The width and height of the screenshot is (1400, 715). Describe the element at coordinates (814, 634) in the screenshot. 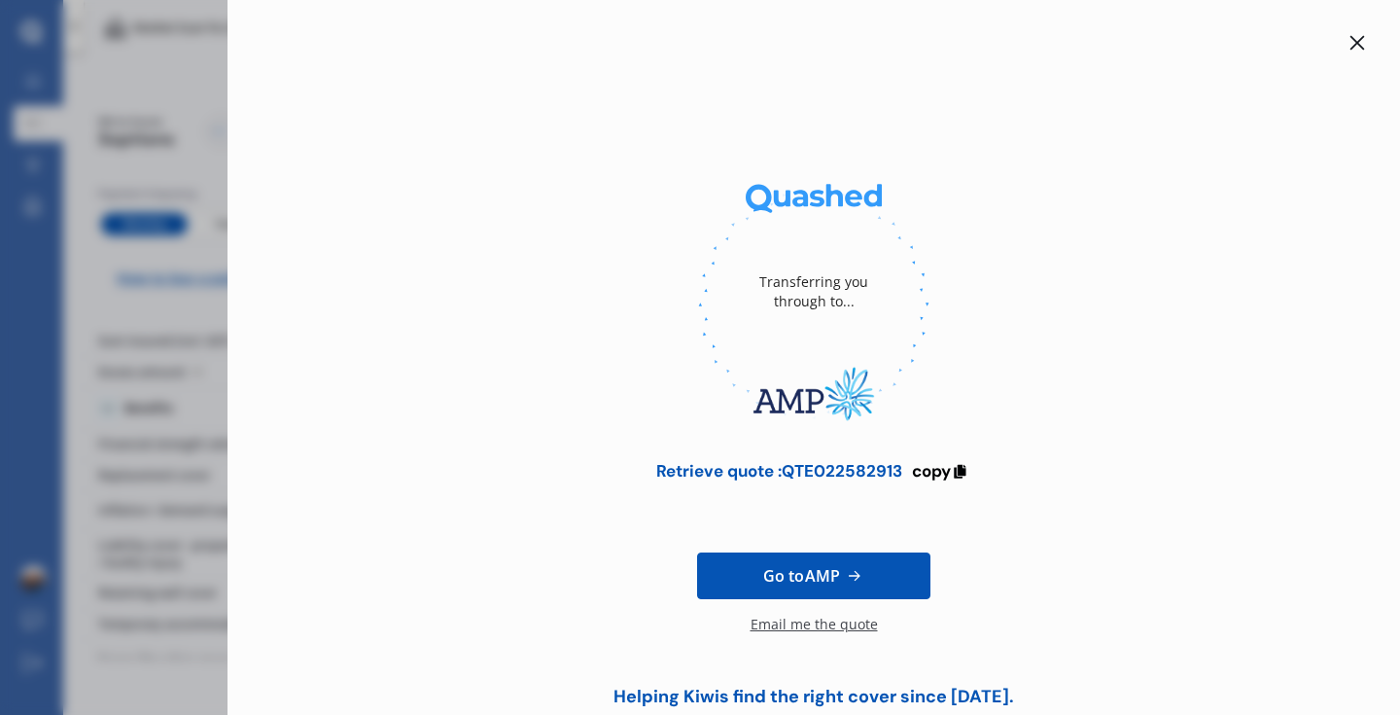

I see `div: Email me the quote` at that location.